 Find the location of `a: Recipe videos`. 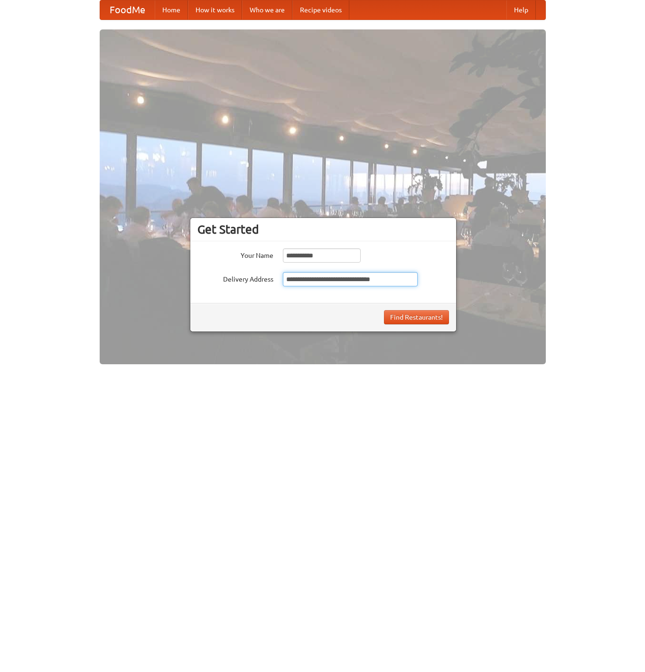

a: Recipe videos is located at coordinates (321, 10).